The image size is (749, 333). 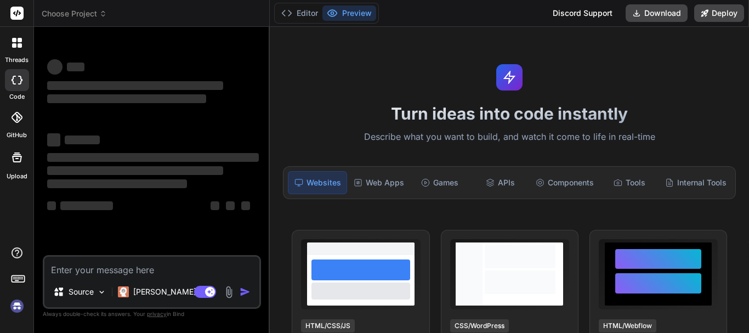 What do you see at coordinates (509, 137) in the screenshot?
I see `p: Describe what you want to build, and watch it come to life in real-time` at bounding box center [509, 137].